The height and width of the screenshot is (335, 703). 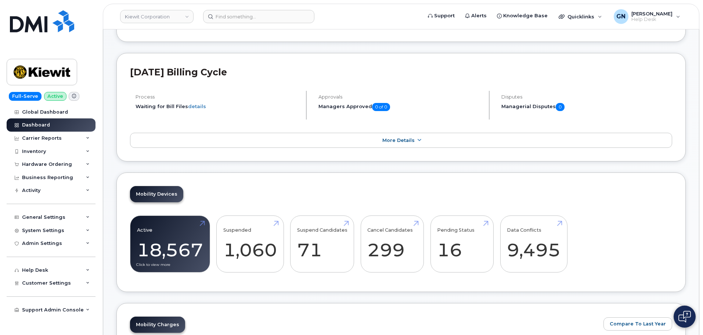 What do you see at coordinates (479, 16) in the screenshot?
I see `span: Alerts` at bounding box center [479, 16].